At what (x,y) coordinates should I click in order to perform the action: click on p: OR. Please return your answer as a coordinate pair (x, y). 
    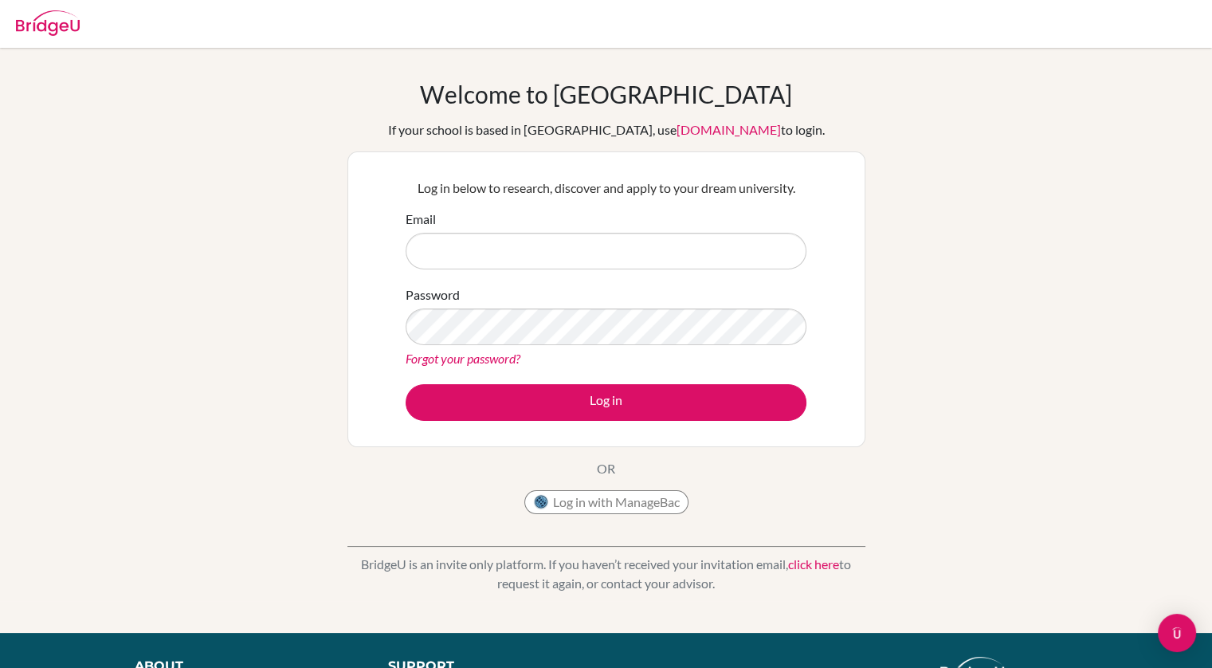
    Looking at the image, I should click on (605, 468).